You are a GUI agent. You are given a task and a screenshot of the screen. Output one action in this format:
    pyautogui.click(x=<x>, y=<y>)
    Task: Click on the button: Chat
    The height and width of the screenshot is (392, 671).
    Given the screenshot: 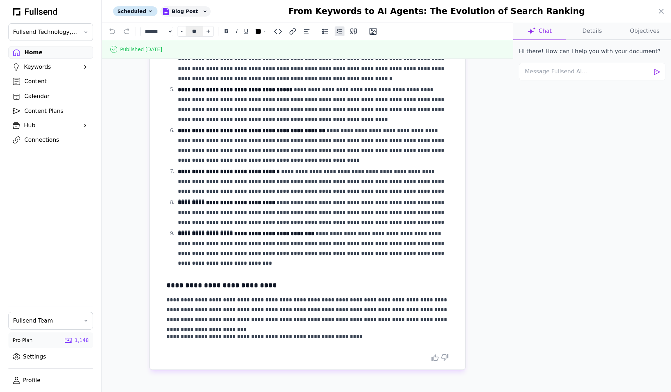 What is the action you would take?
    pyautogui.click(x=540, y=31)
    